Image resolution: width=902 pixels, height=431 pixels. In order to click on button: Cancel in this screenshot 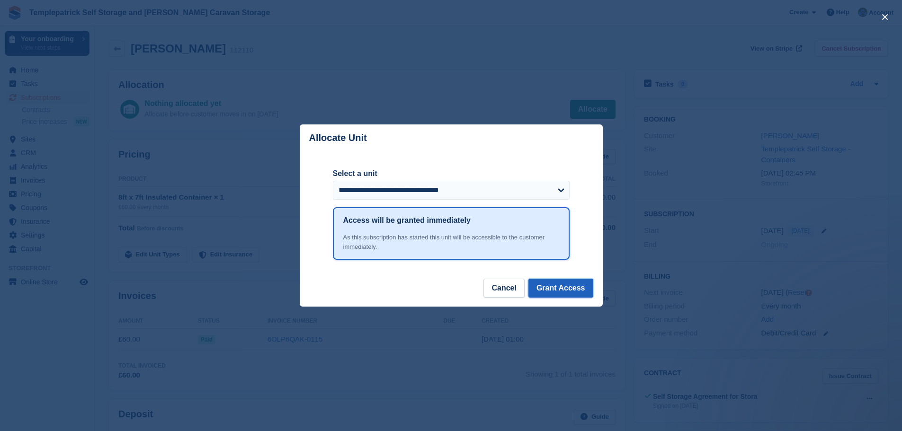, I will do `click(504, 288)`.